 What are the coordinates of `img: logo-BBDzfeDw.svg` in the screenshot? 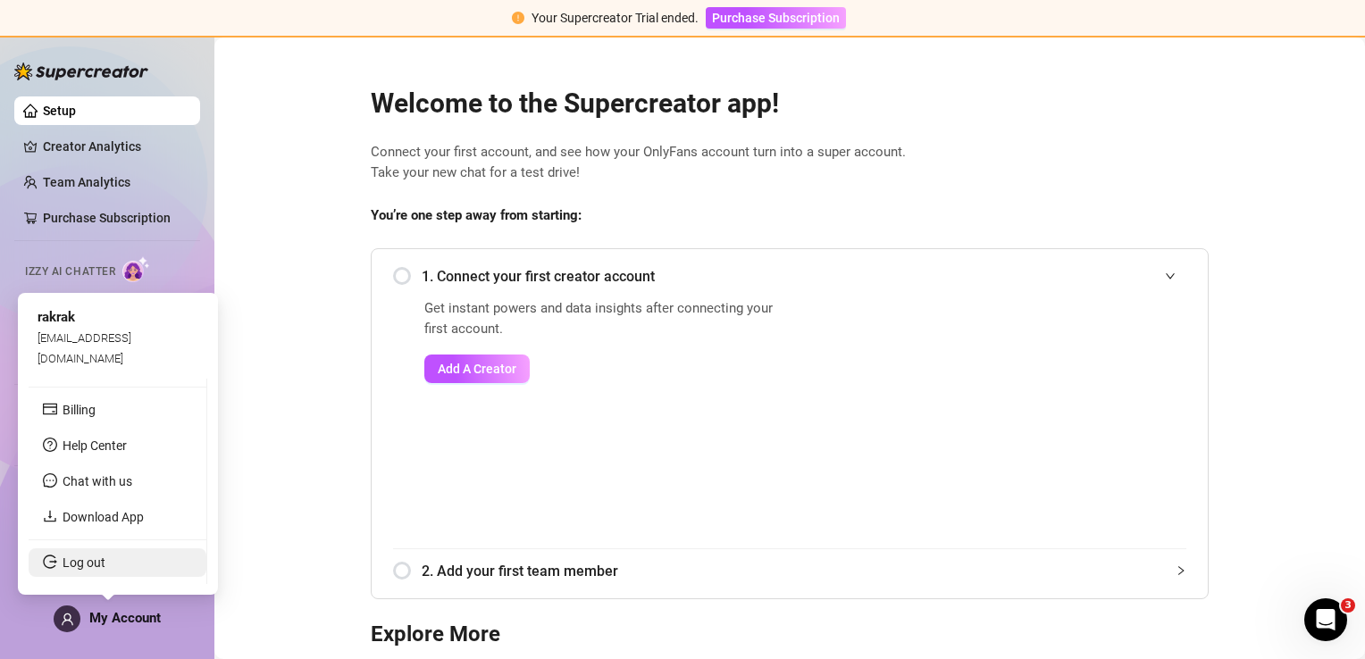 It's located at (81, 71).